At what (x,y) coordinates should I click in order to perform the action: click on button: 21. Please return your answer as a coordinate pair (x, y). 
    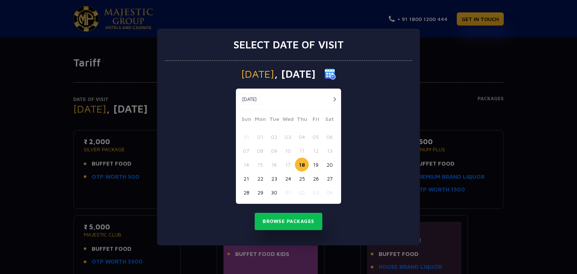
    Looking at the image, I should click on (246, 178).